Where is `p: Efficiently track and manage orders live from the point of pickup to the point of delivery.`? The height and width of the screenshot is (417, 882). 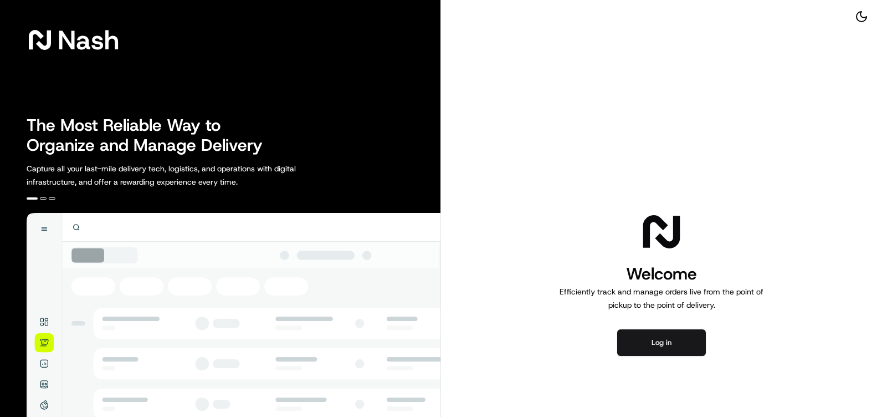
p: Efficiently track and manage orders live from the point of pickup to the point of delivery. is located at coordinates (662, 298).